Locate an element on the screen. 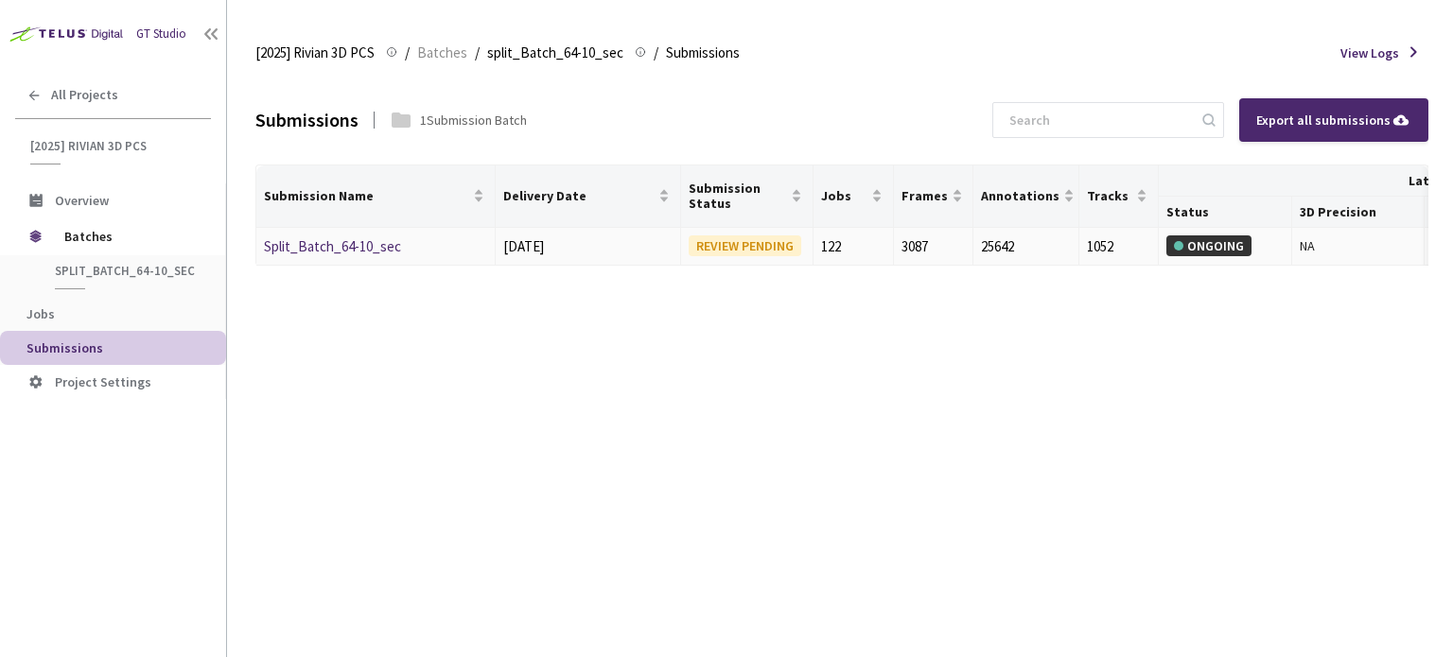  div: 122 is located at coordinates (852, 247).